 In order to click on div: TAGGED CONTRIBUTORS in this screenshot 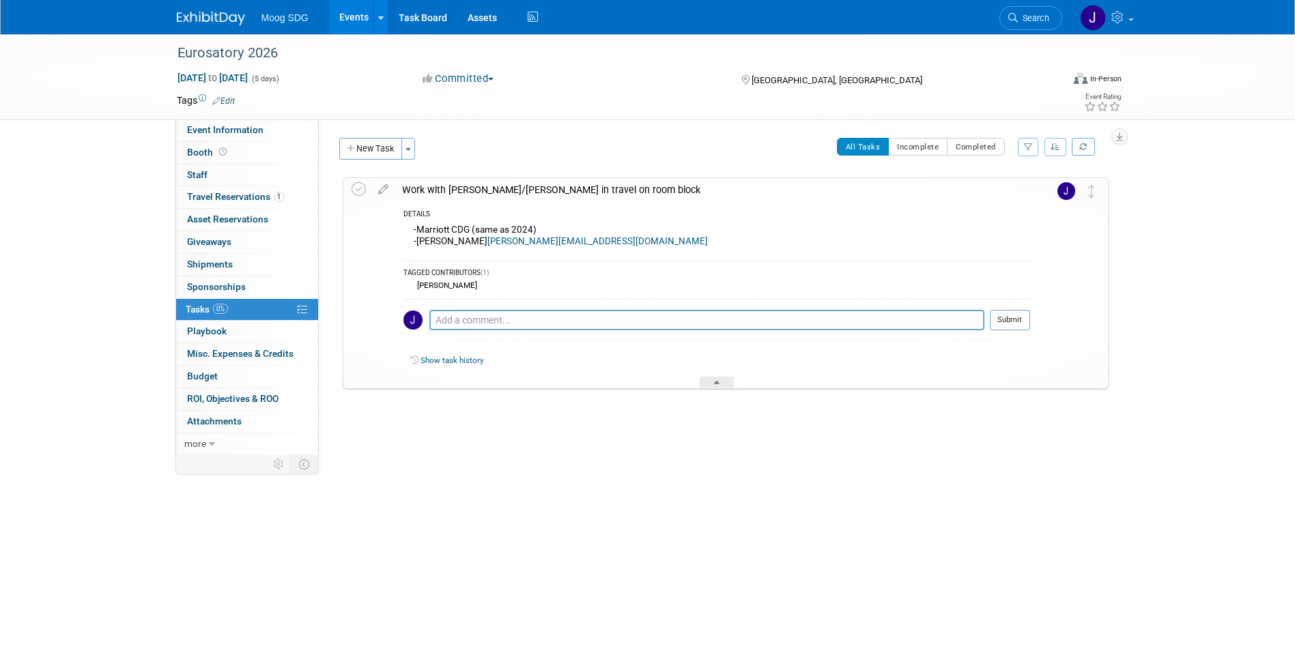, I will do `click(717, 274)`.